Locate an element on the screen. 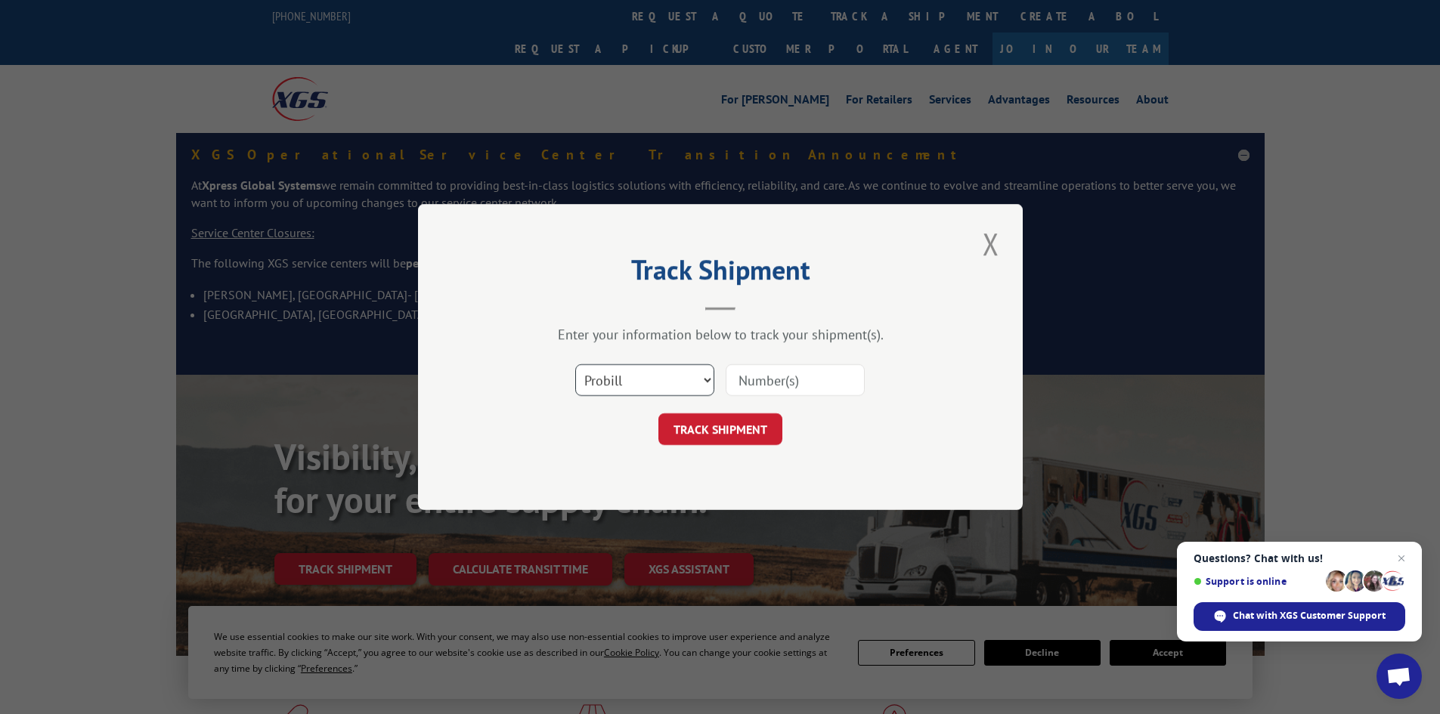  button: TRACK SHIPMENT is located at coordinates (721, 429).